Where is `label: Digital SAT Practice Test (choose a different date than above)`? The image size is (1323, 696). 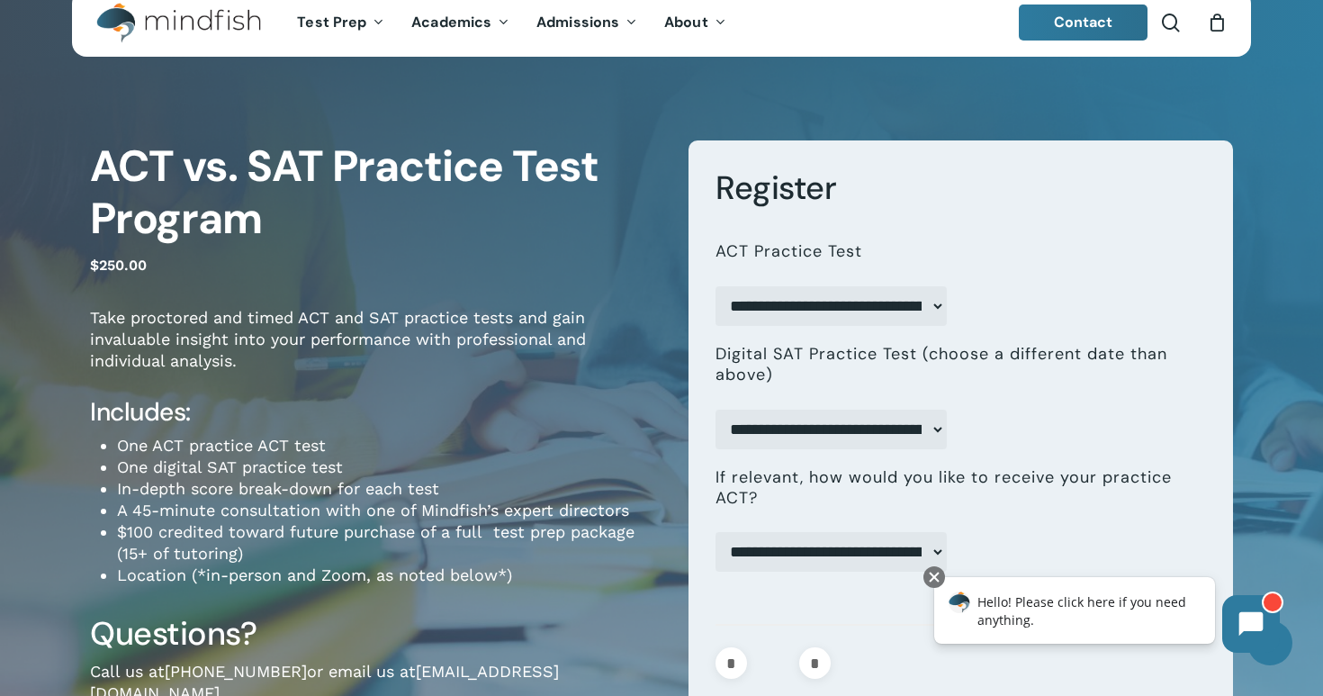
label: Digital SAT Practice Test (choose a different date than above) is located at coordinates (953, 364).